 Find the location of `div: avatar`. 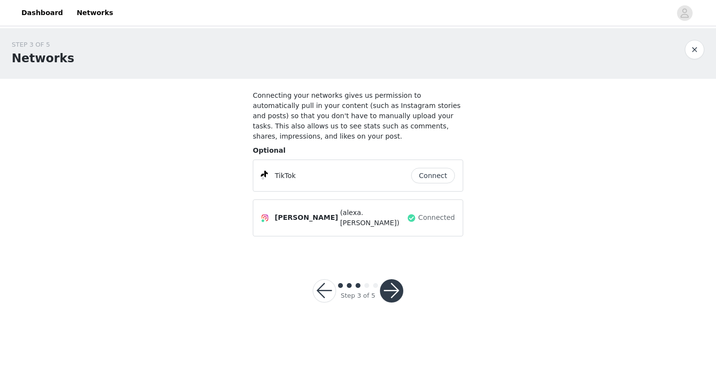

div: avatar is located at coordinates (684, 13).